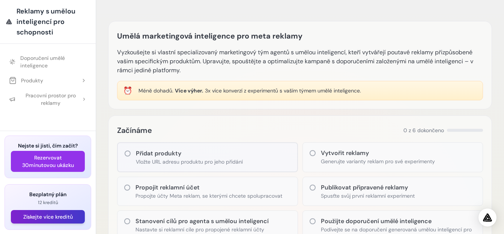  I want to click on font: 0 z 6 dokončeno, so click(424, 131).